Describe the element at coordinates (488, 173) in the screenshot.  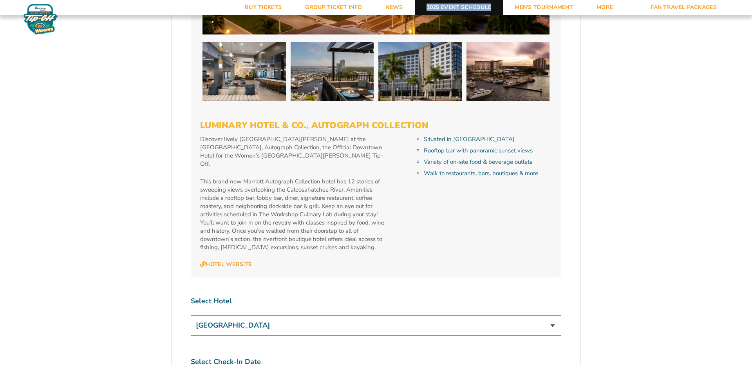
I see `li: Walk to restaurants, bars, boutiques & more` at that location.